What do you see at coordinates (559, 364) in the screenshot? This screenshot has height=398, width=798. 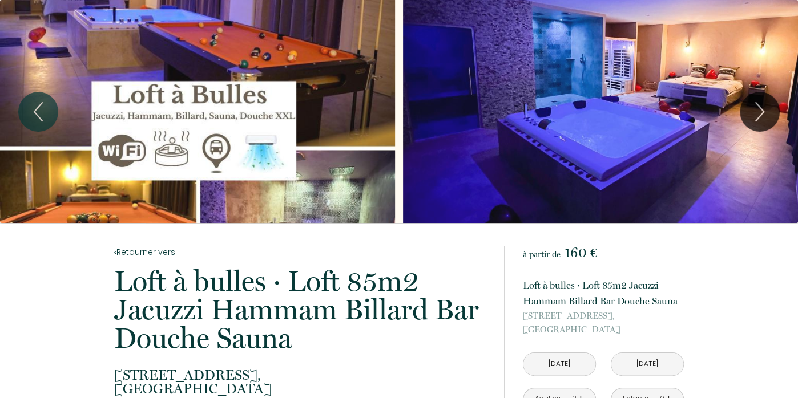 I see `input: Arrivée` at bounding box center [559, 364].